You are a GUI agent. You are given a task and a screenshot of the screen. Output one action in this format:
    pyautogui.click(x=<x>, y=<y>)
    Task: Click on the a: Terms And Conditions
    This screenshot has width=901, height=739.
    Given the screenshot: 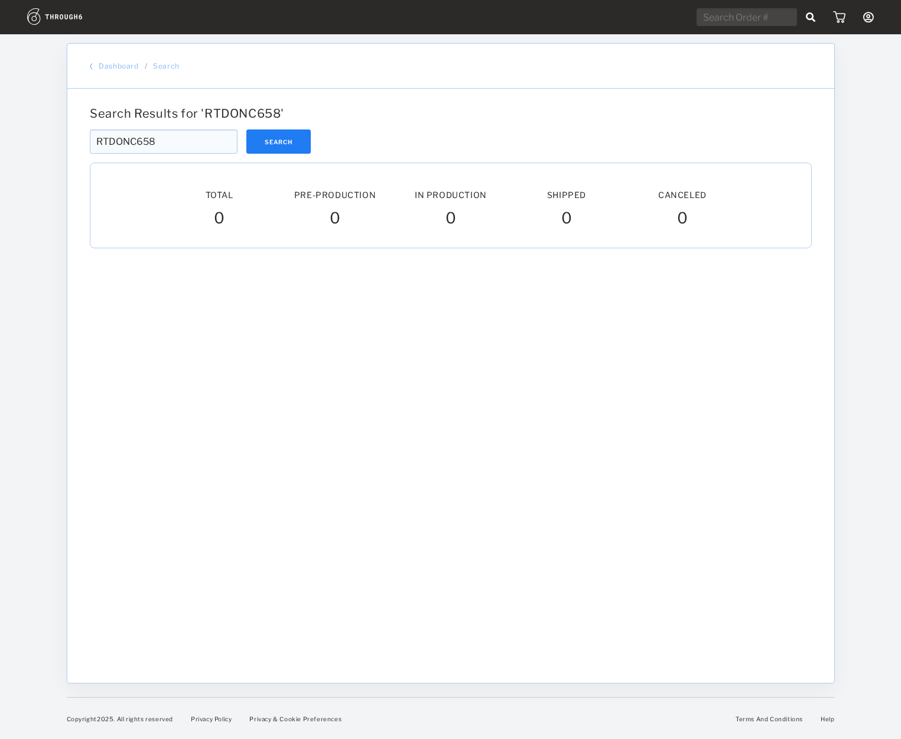 What is the action you would take?
    pyautogui.click(x=770, y=719)
    